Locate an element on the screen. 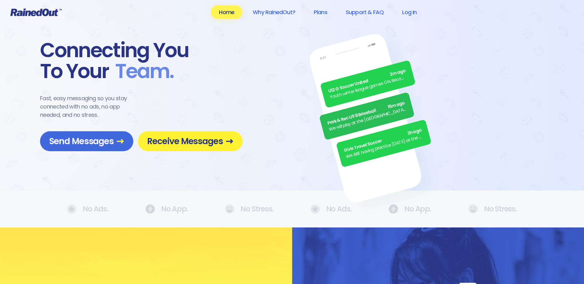 The image size is (584, 284). div: U12 G Soccer United is located at coordinates (367, 81).